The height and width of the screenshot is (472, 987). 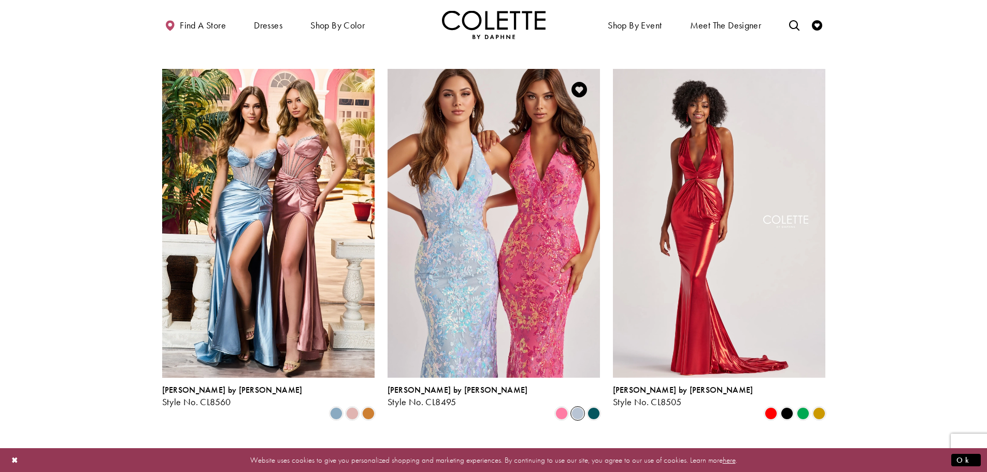 I want to click on i: Red, so click(x=771, y=413).